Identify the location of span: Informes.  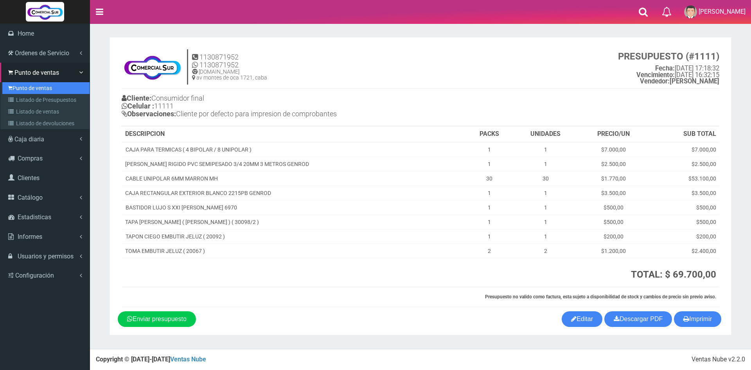
(30, 236).